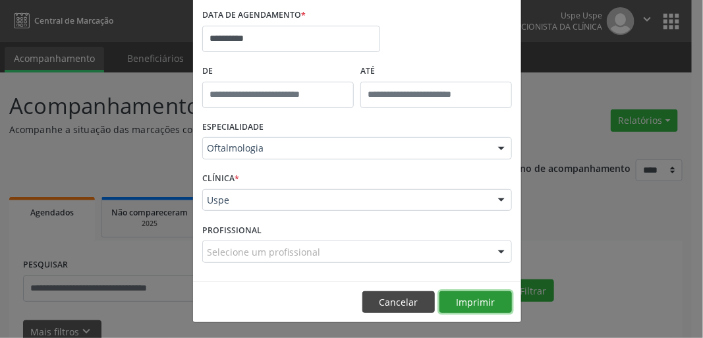 The image size is (703, 338). Describe the element at coordinates (233, 127) in the screenshot. I see `label: ESPECIALIDADE` at that location.